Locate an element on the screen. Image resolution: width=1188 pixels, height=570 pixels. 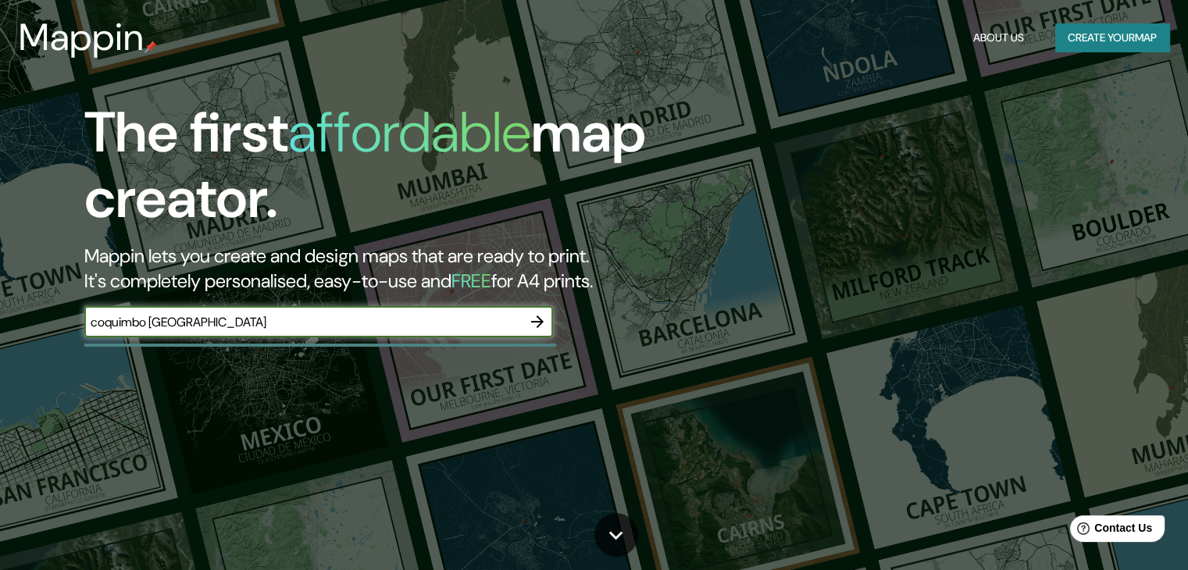
h2: Mappin lets you create and design maps that are ready to print. It's completely personalised, eas... is located at coordinates (381, 269).